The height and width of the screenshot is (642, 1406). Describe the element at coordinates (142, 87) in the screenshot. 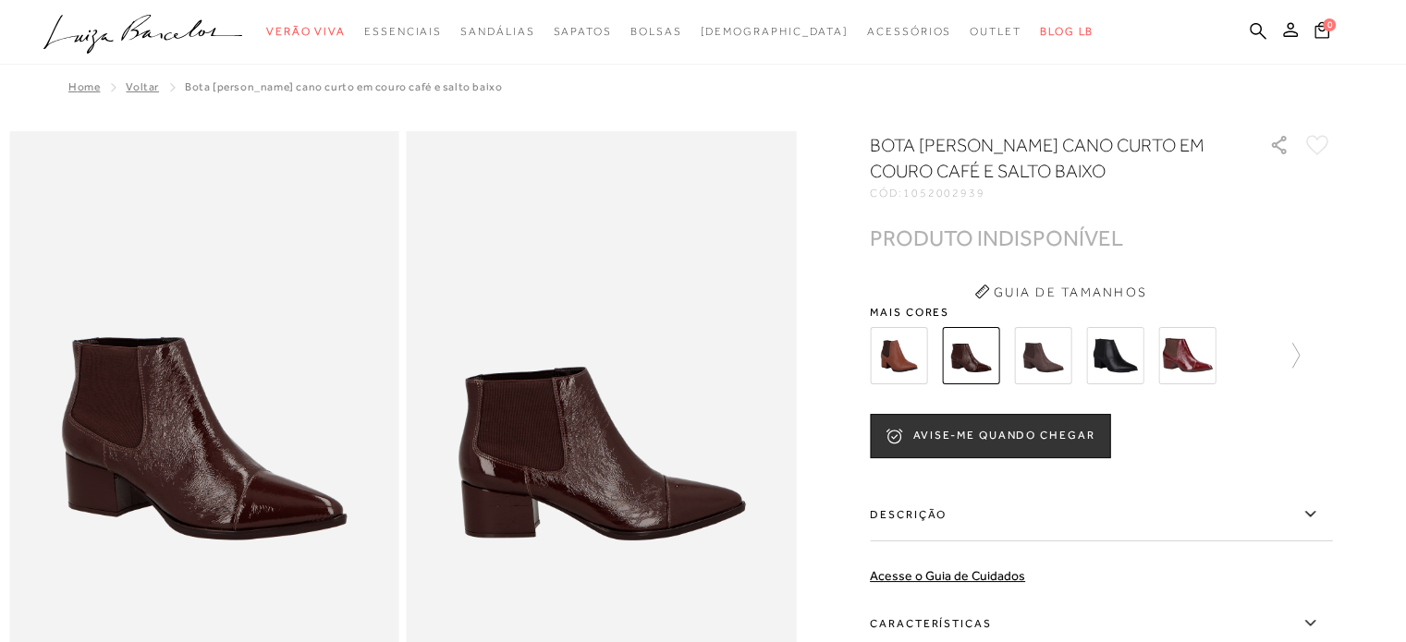

I see `span: Voltar` at that location.